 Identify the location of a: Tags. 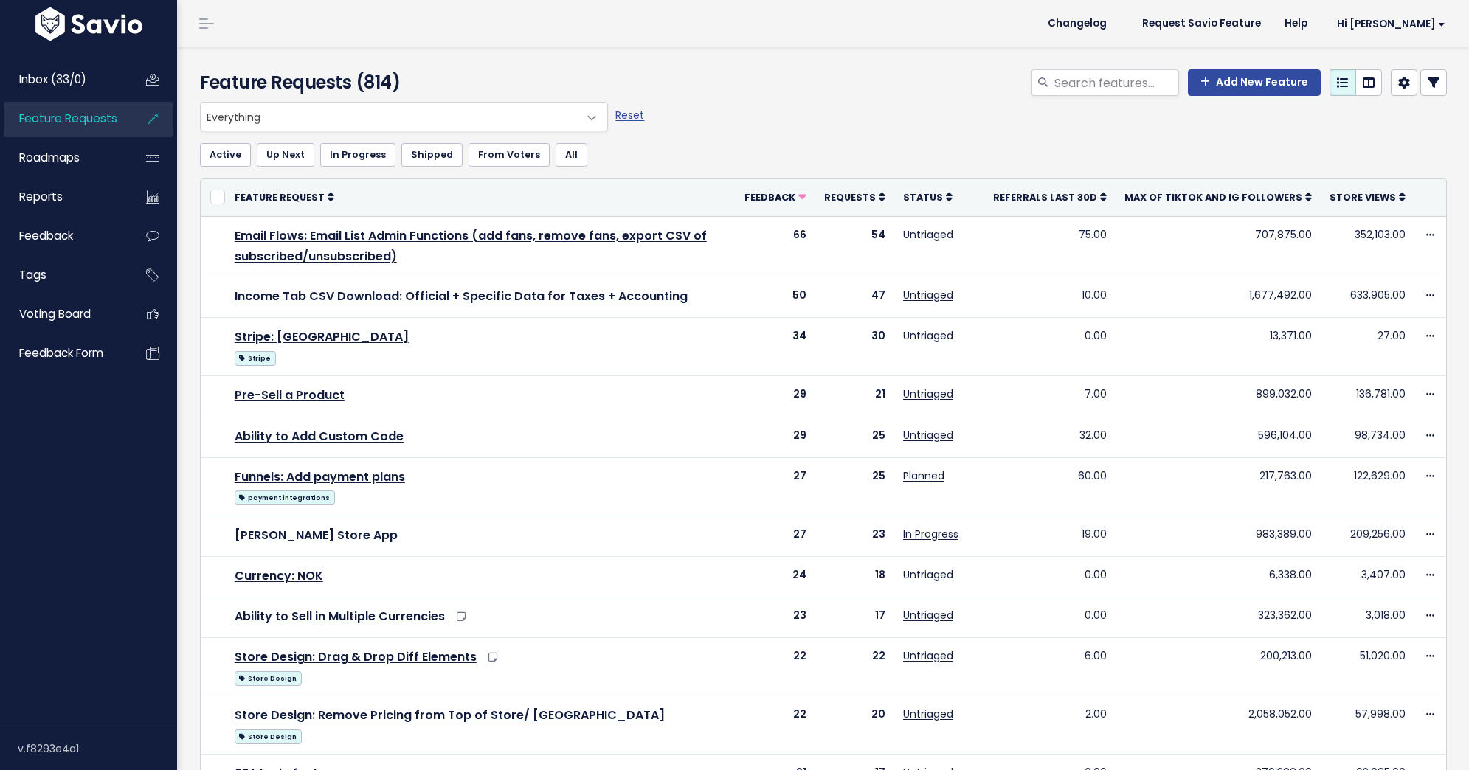
(63, 275).